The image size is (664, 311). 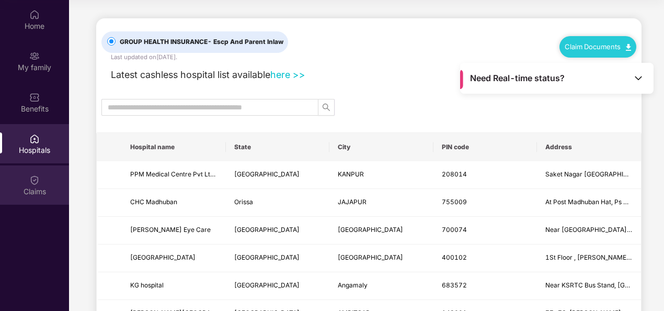 I want to click on span: Need Real-time status?, so click(x=517, y=78).